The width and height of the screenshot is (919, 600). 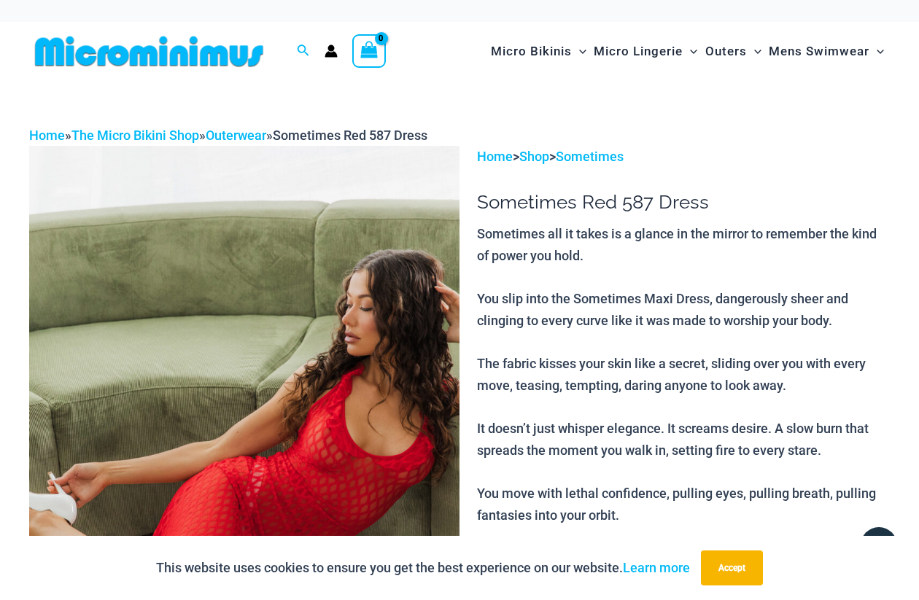 What do you see at coordinates (687, 51) in the screenshot?
I see `nav: Site Navigation` at bounding box center [687, 51].